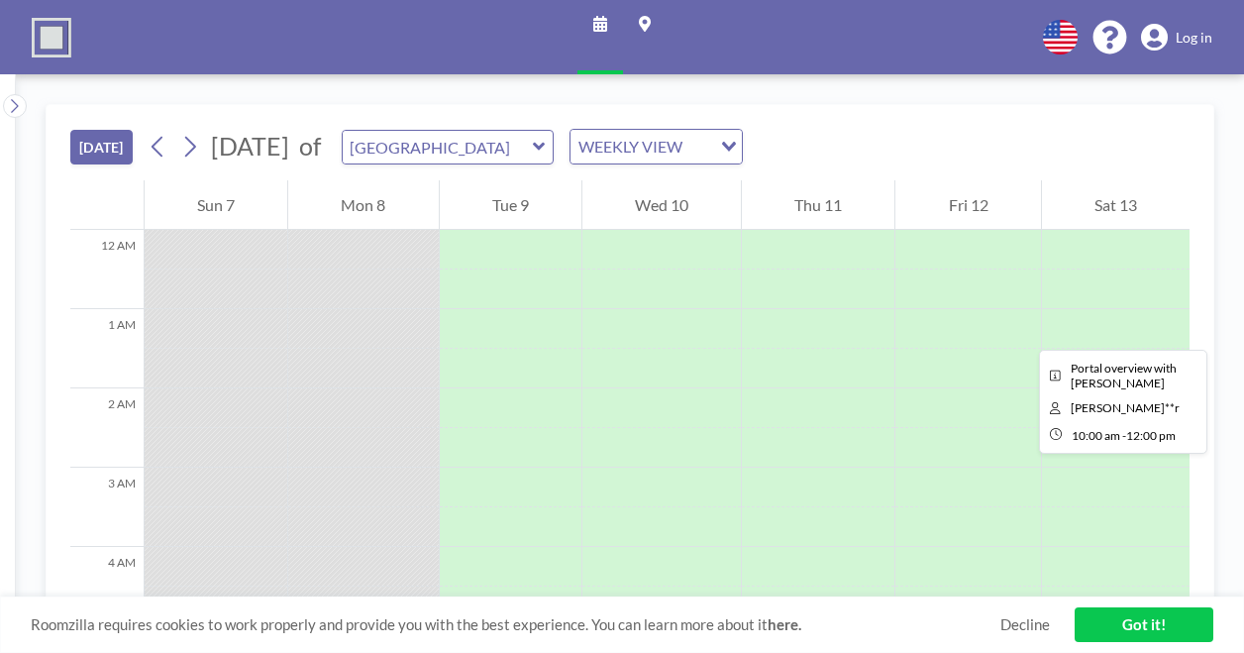 The height and width of the screenshot is (653, 1244). I want to click on img: organization-logo, so click(52, 38).